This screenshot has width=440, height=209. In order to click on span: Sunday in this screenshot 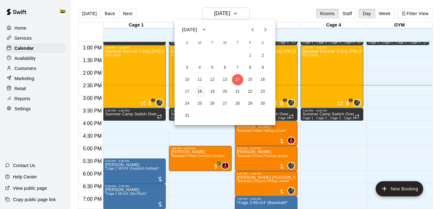, I will do `click(187, 43)`.